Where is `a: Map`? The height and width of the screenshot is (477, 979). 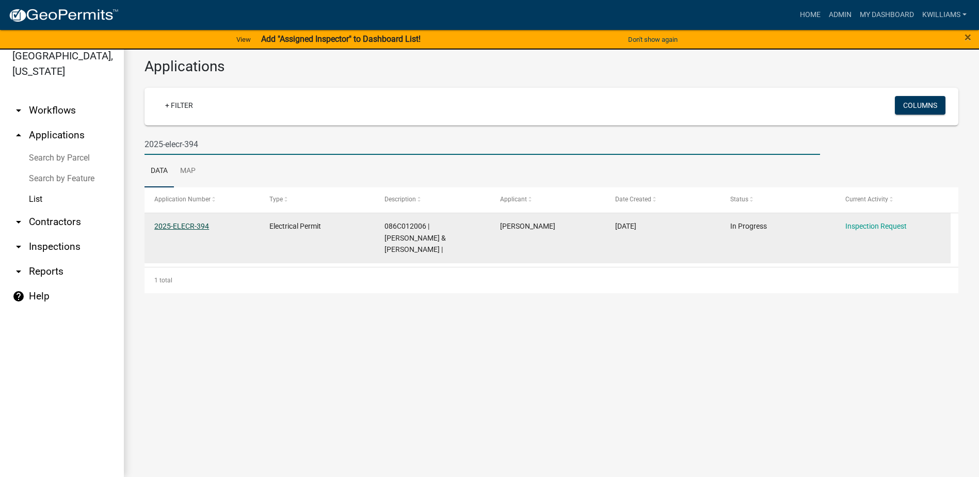 a: Map is located at coordinates (188, 171).